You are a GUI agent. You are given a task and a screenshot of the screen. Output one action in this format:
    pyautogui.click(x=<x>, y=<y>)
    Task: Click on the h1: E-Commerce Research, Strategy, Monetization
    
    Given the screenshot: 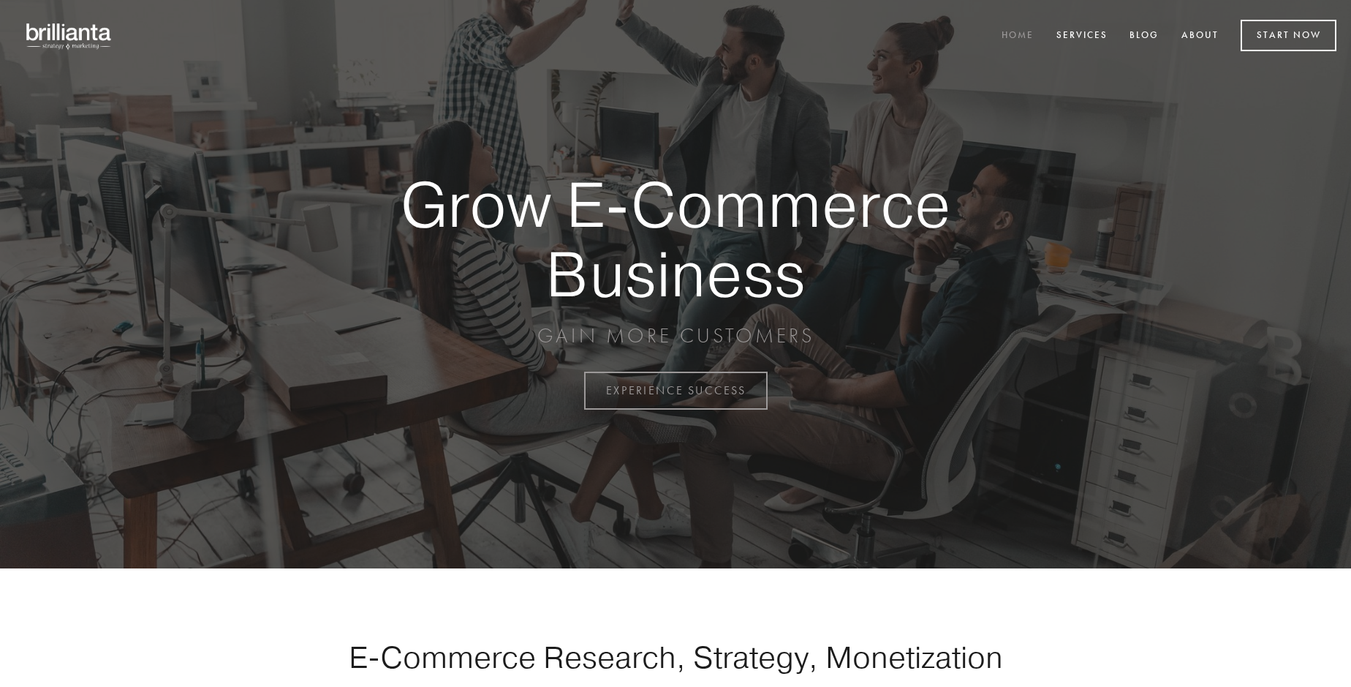 What is the action you would take?
    pyautogui.click(x=676, y=657)
    